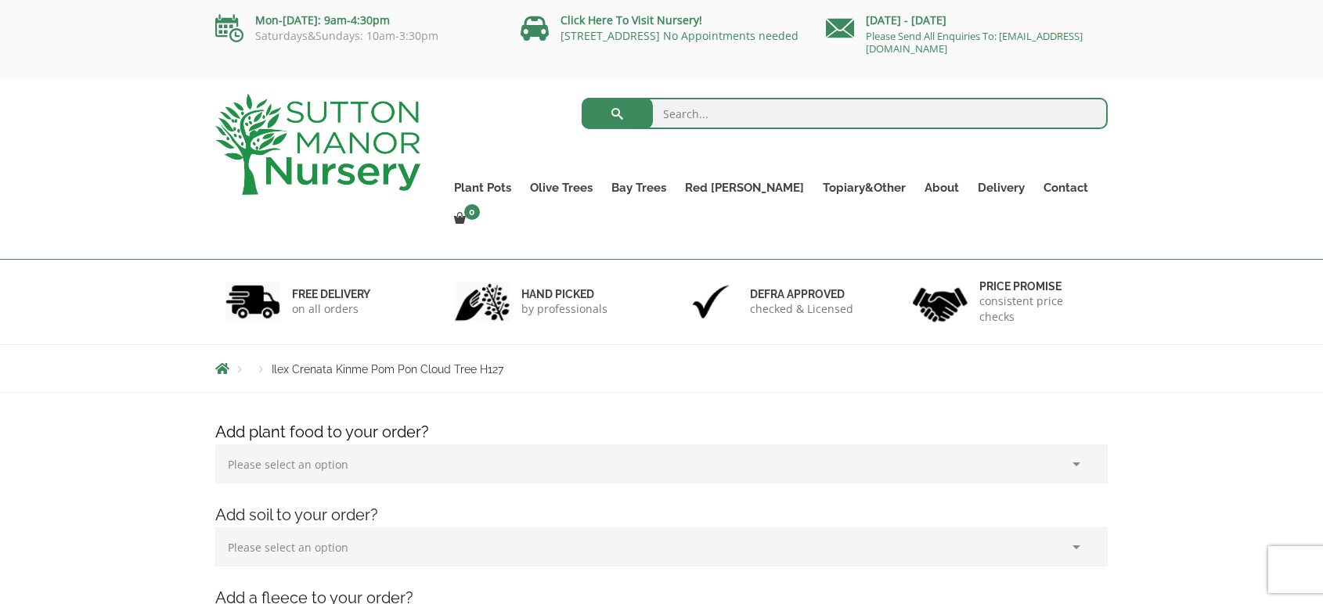 The height and width of the screenshot is (604, 1323). Describe the element at coordinates (941, 188) in the screenshot. I see `a: About` at that location.